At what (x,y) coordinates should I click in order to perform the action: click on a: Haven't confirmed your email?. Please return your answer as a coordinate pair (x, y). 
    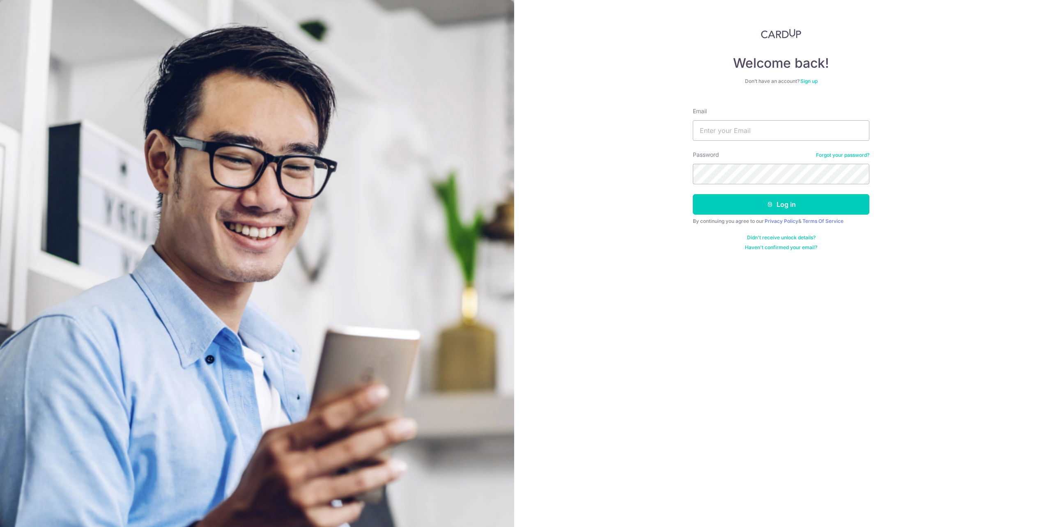
    Looking at the image, I should click on (781, 248).